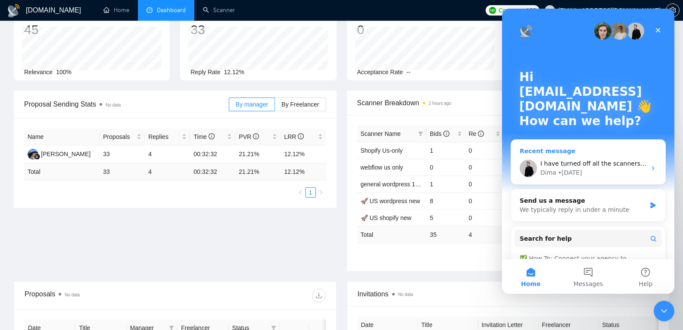 Image resolution: width=683 pixels, height=330 pixels. What do you see at coordinates (440, 134) in the screenshot?
I see `span: Bids` at bounding box center [440, 134].